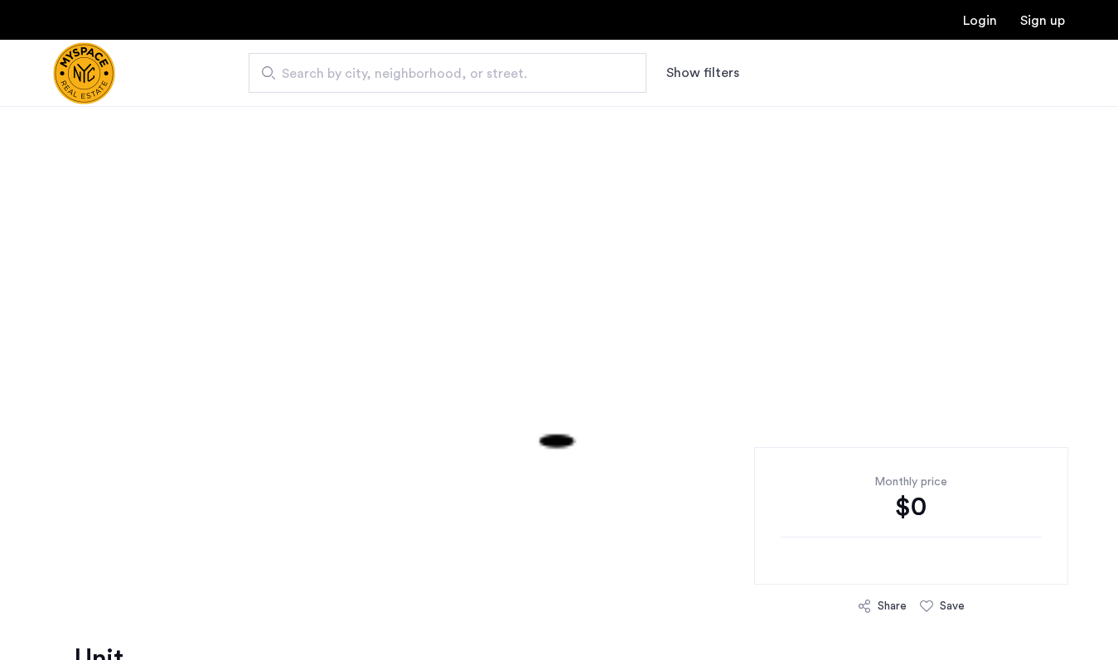  What do you see at coordinates (979, 21) in the screenshot?
I see `a: Login` at bounding box center [979, 21].